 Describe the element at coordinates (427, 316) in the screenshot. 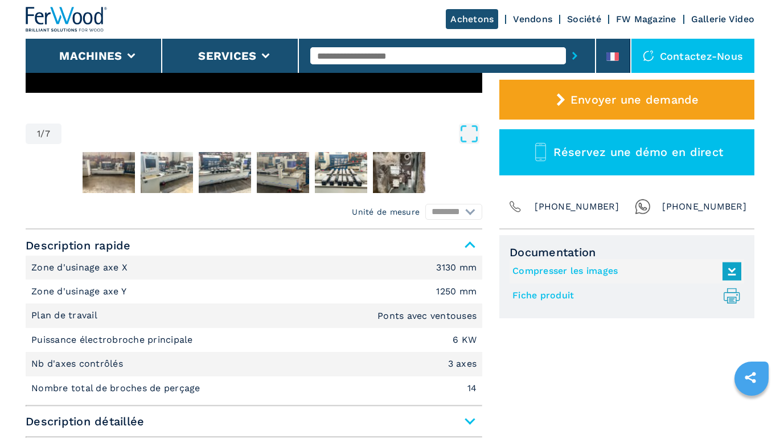

I see `em: Ponts avec ventouses` at that location.